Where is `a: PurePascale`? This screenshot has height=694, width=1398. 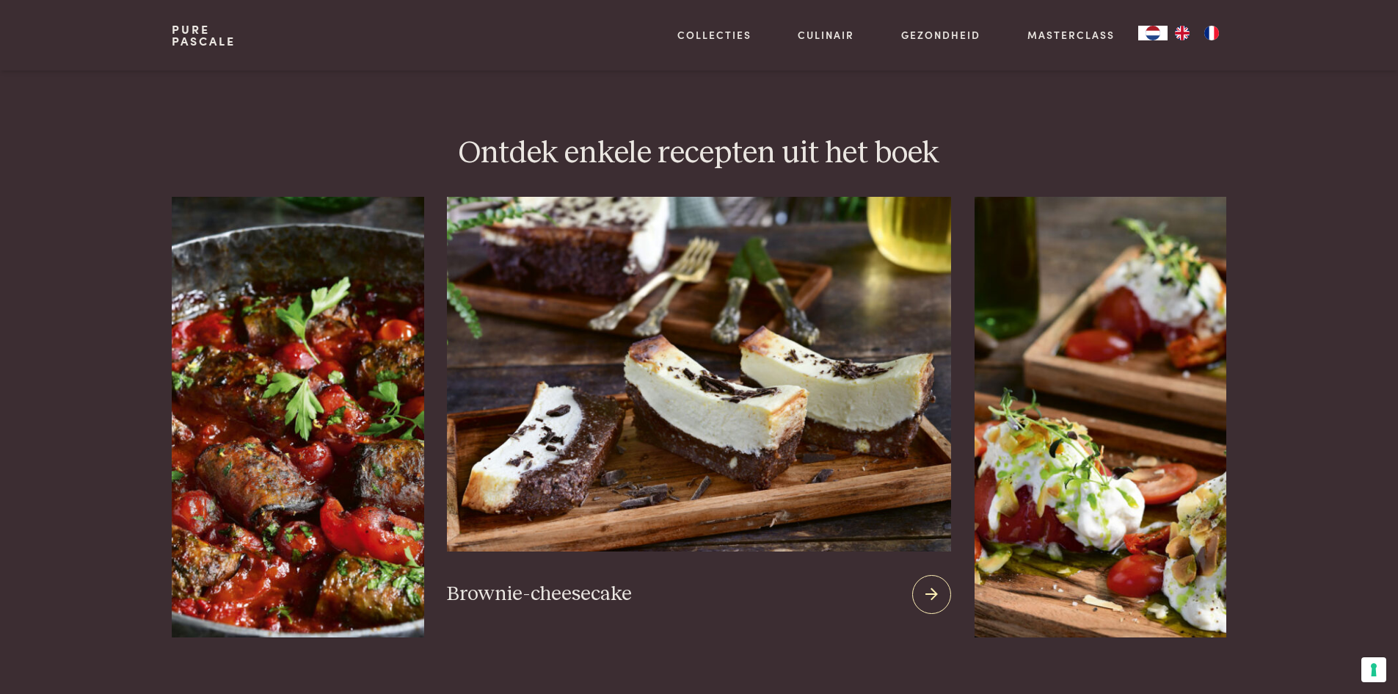
a: PurePascale is located at coordinates (203, 35).